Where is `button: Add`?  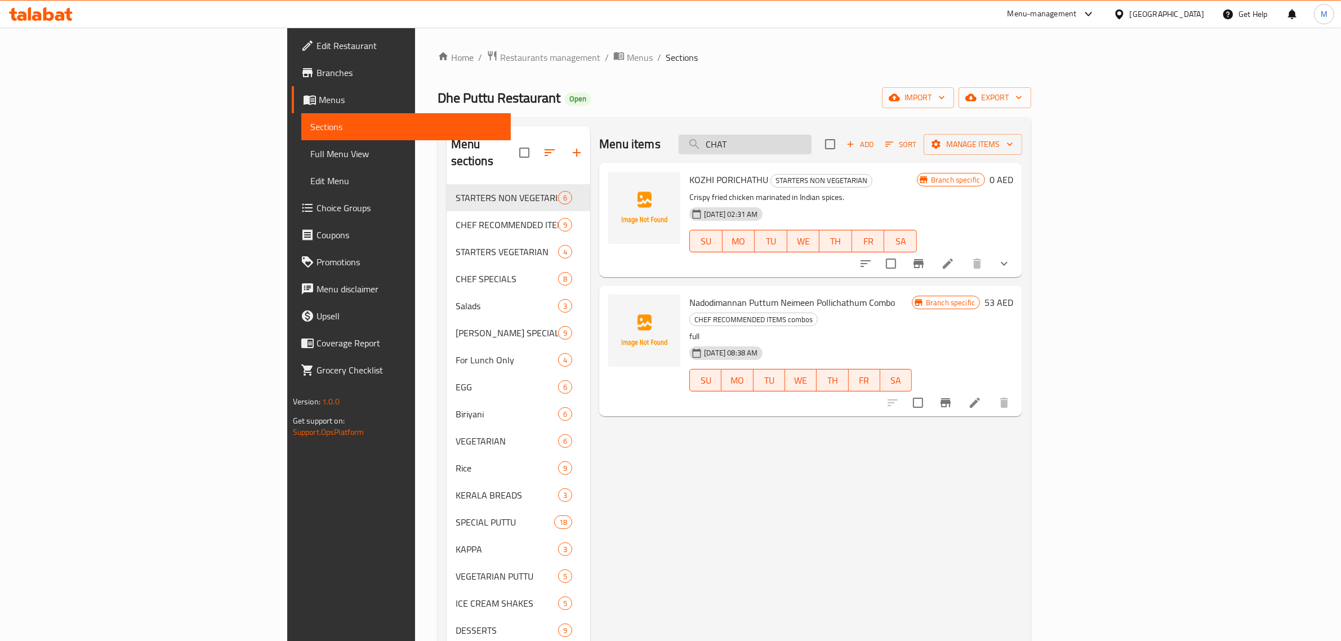 button: Add is located at coordinates (860, 144).